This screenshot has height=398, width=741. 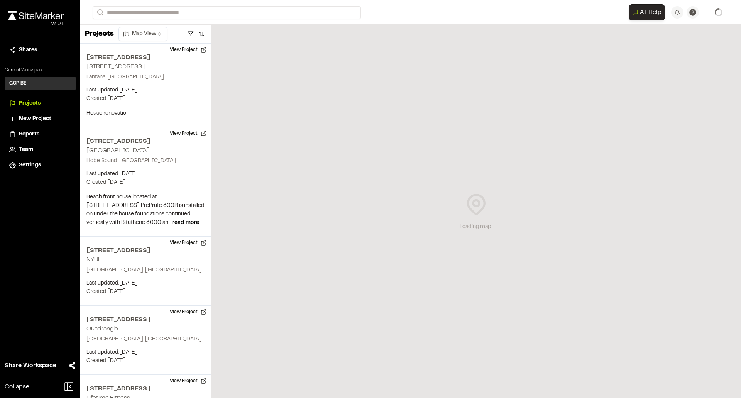 What do you see at coordinates (28, 50) in the screenshot?
I see `span: Shares` at bounding box center [28, 50].